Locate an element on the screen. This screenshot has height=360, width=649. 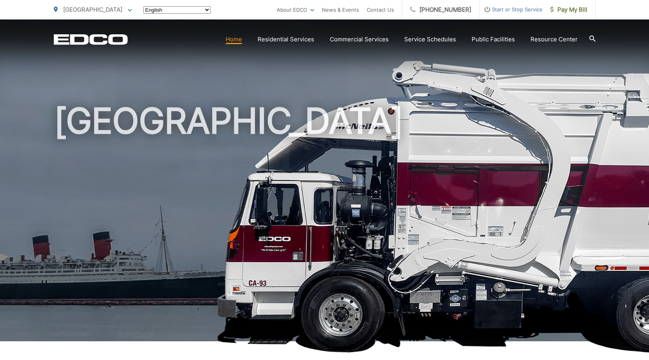
a: Public Facilities is located at coordinates (493, 39).